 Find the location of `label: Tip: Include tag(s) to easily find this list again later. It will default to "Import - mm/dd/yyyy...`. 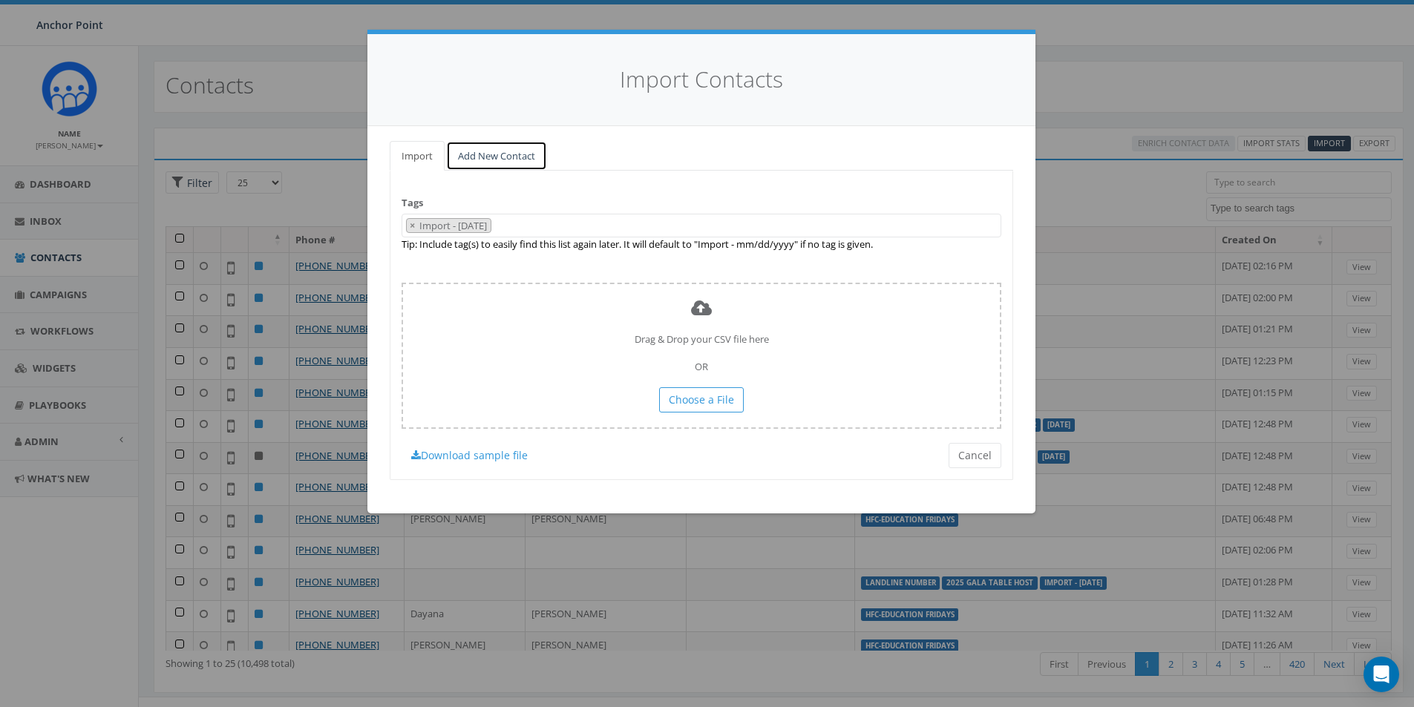

label: Tip: Include tag(s) to easily find this list again later. It will default to "Import - mm/dd/yyyy... is located at coordinates (637, 244).